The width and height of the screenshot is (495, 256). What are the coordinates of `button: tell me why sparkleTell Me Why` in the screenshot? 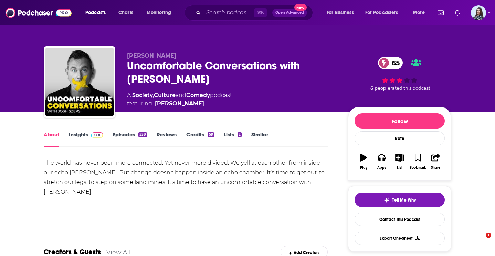 It's located at (400, 200).